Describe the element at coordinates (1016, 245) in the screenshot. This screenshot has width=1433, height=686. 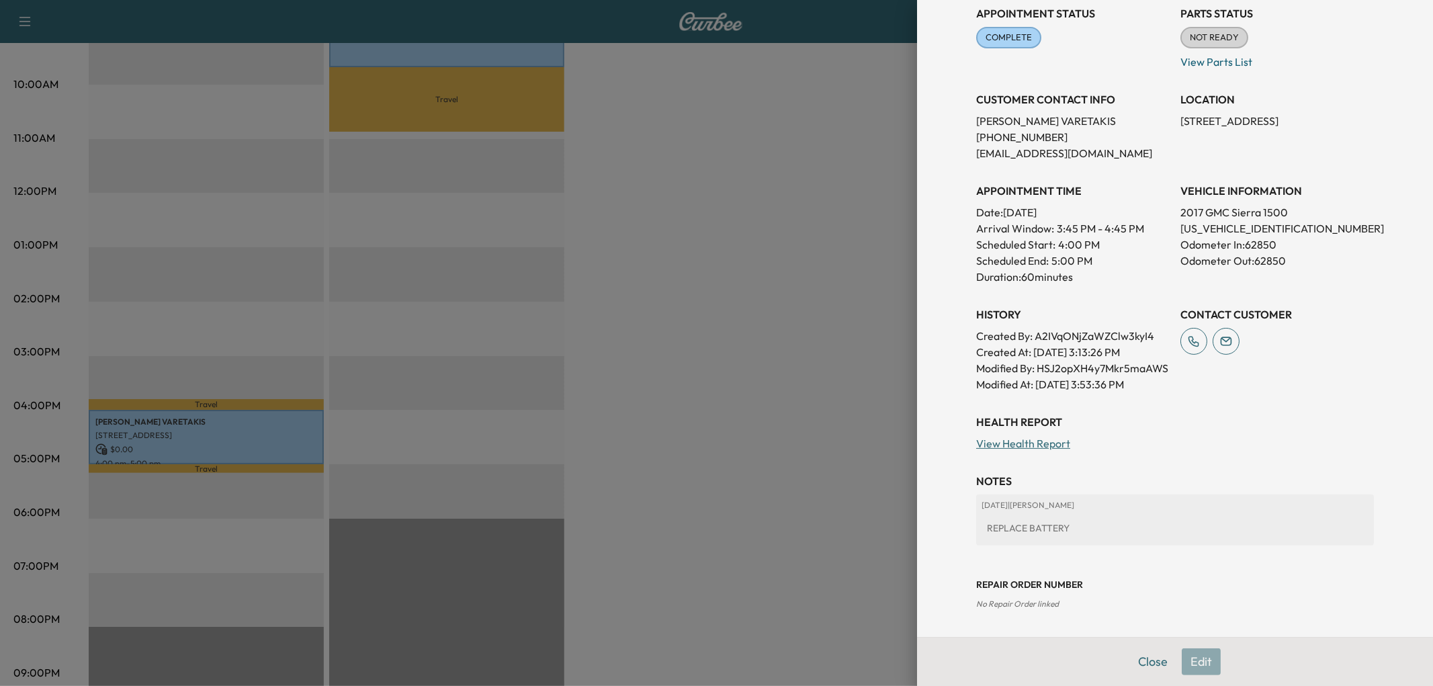
I see `p: Scheduled Start:` at that location.